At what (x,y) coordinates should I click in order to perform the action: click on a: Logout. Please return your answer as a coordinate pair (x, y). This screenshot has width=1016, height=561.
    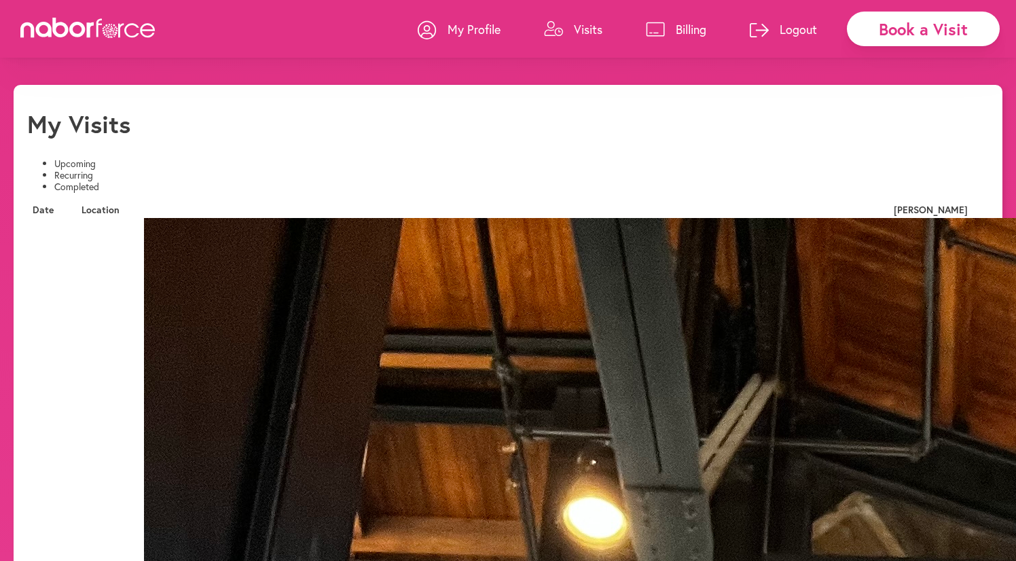
    Looking at the image, I should click on (783, 29).